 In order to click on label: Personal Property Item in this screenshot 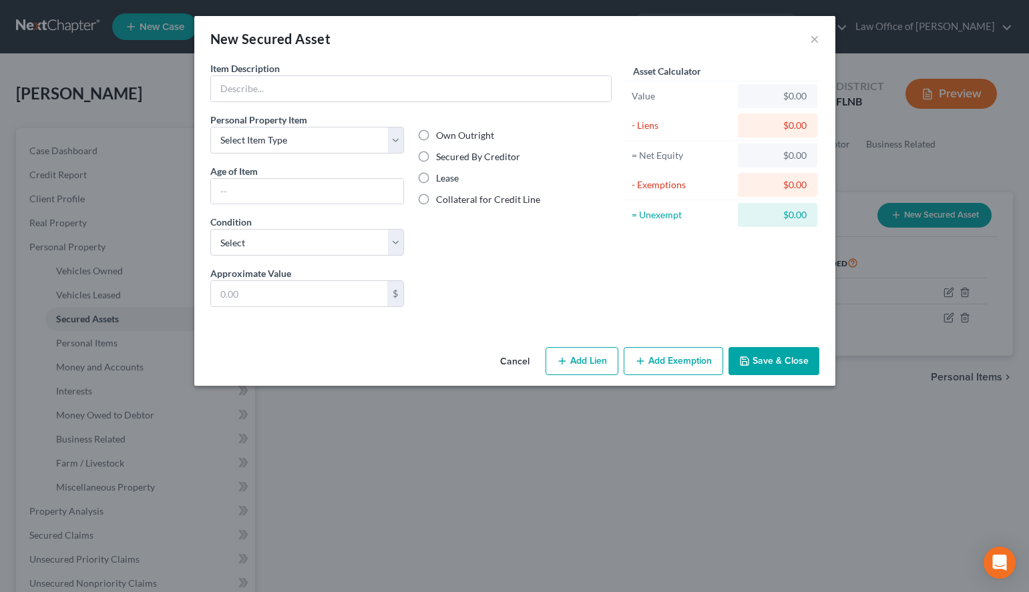, I will do `click(258, 119)`.